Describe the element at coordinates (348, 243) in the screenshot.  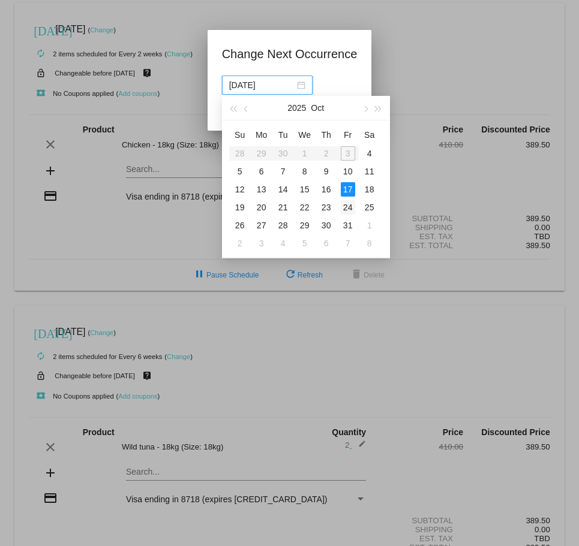
I see `td: 11/7/2025` at that location.